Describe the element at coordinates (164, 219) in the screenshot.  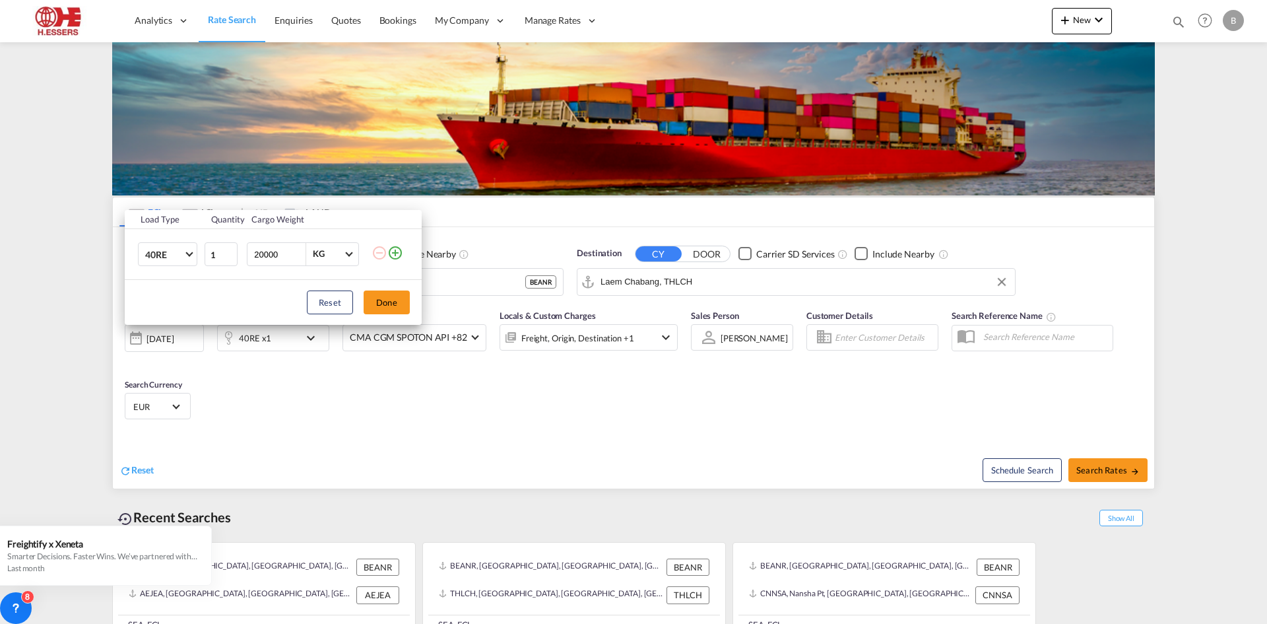
I see `th: Load Type` at that location.